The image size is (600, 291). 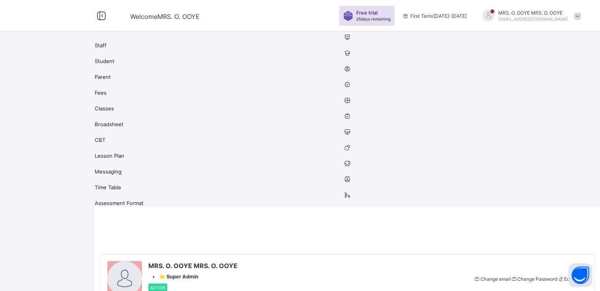 I want to click on span: Change email, so click(x=495, y=279).